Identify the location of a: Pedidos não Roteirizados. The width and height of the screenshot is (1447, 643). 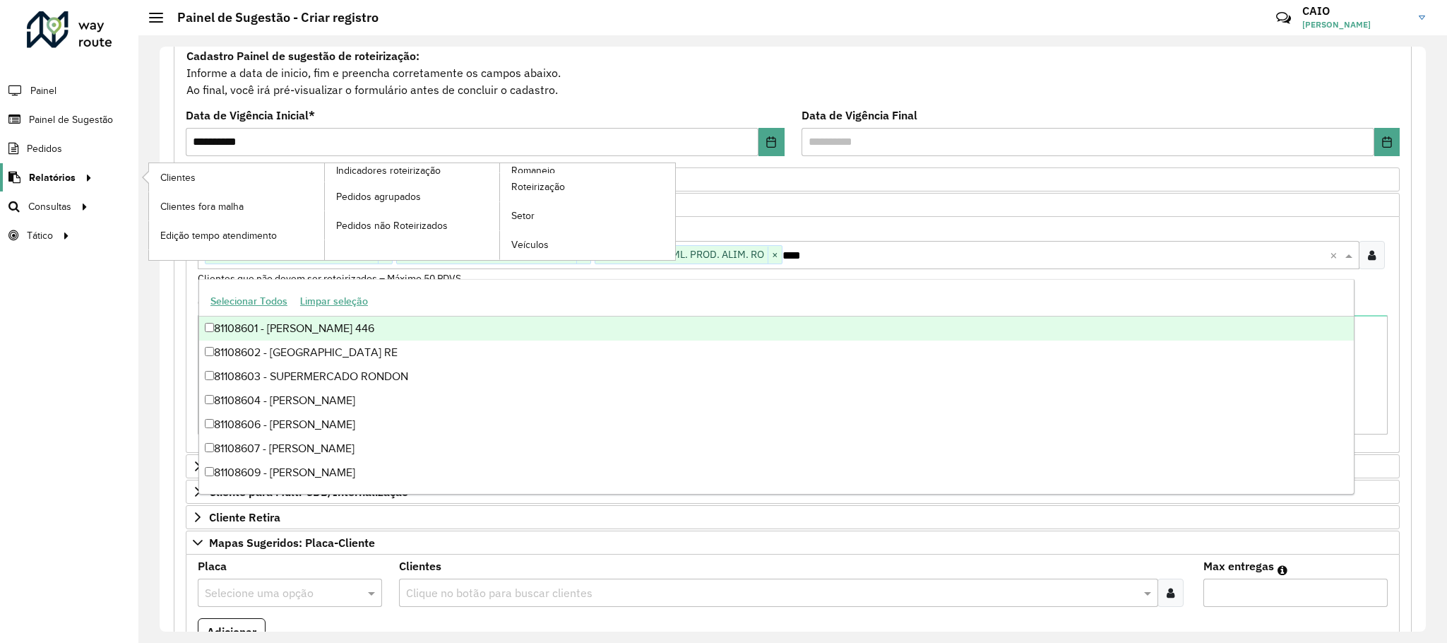
(412, 225).